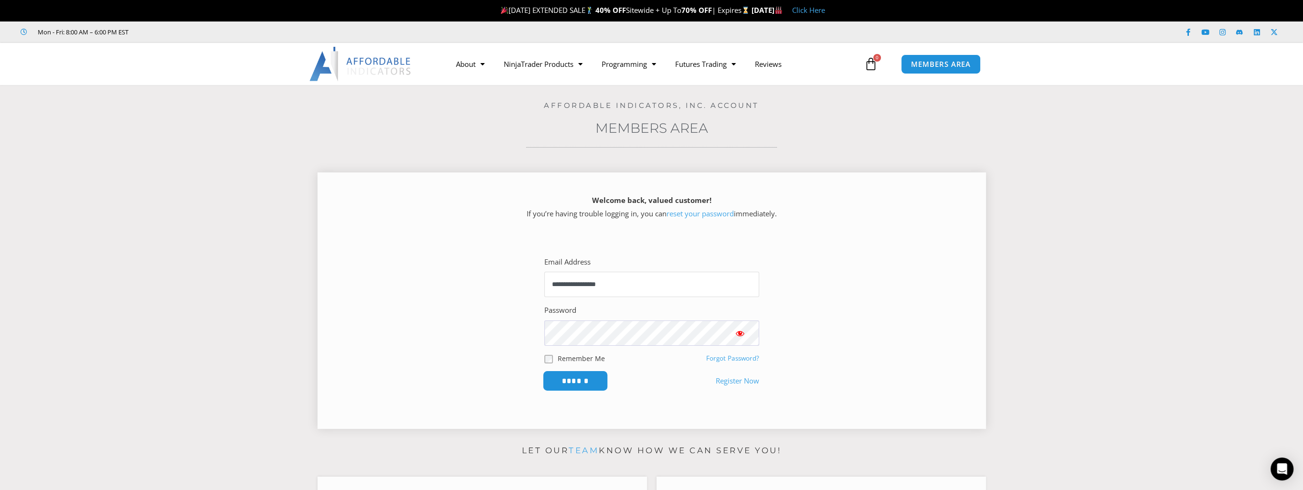  Describe the element at coordinates (652, 207) in the screenshot. I see `p: If you’re having trouble logging in, you can immediately.` at that location.